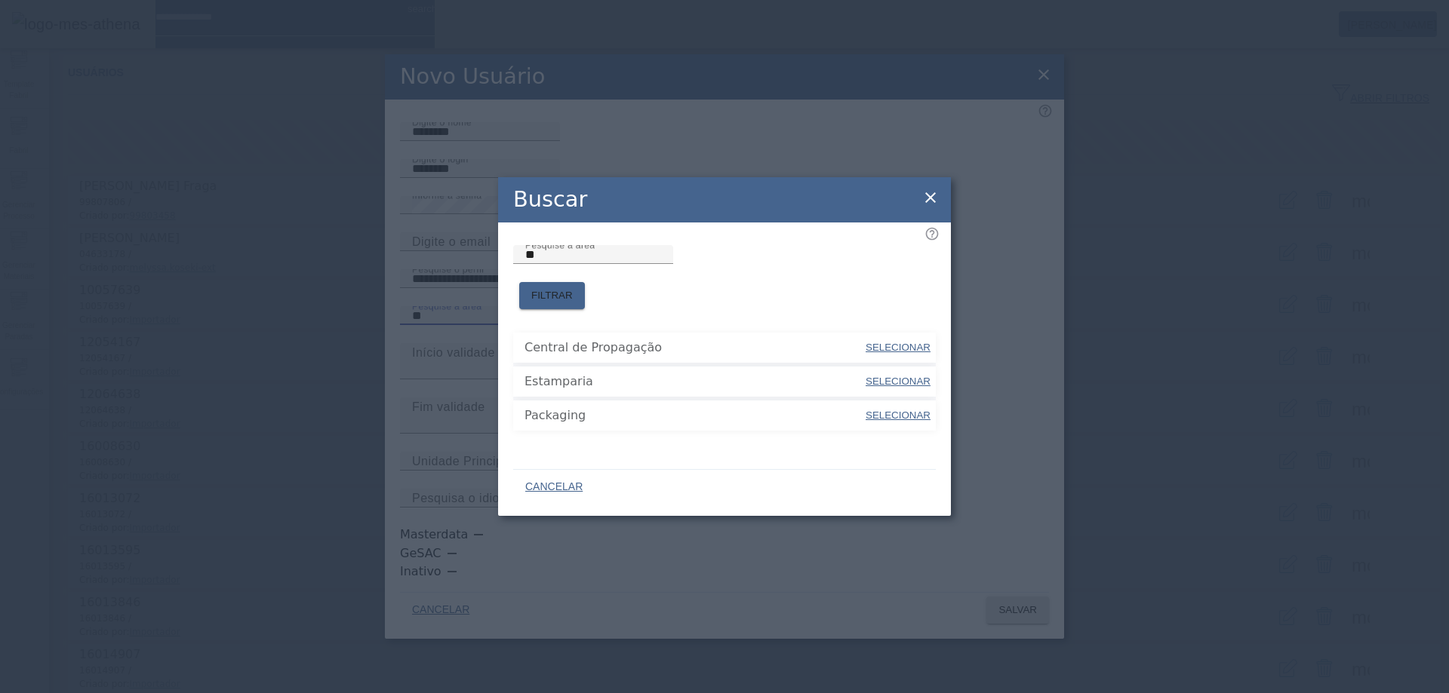 This screenshot has width=1449, height=693. Describe the element at coordinates (554, 487) in the screenshot. I see `button: CANCELAR` at that location.